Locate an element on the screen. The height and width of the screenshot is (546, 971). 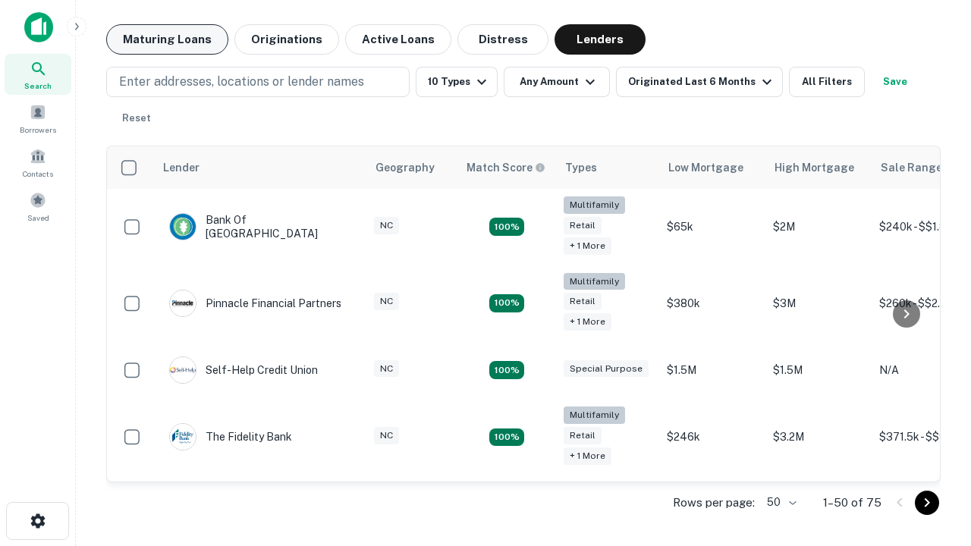
p: Rows per page: is located at coordinates (714, 503).